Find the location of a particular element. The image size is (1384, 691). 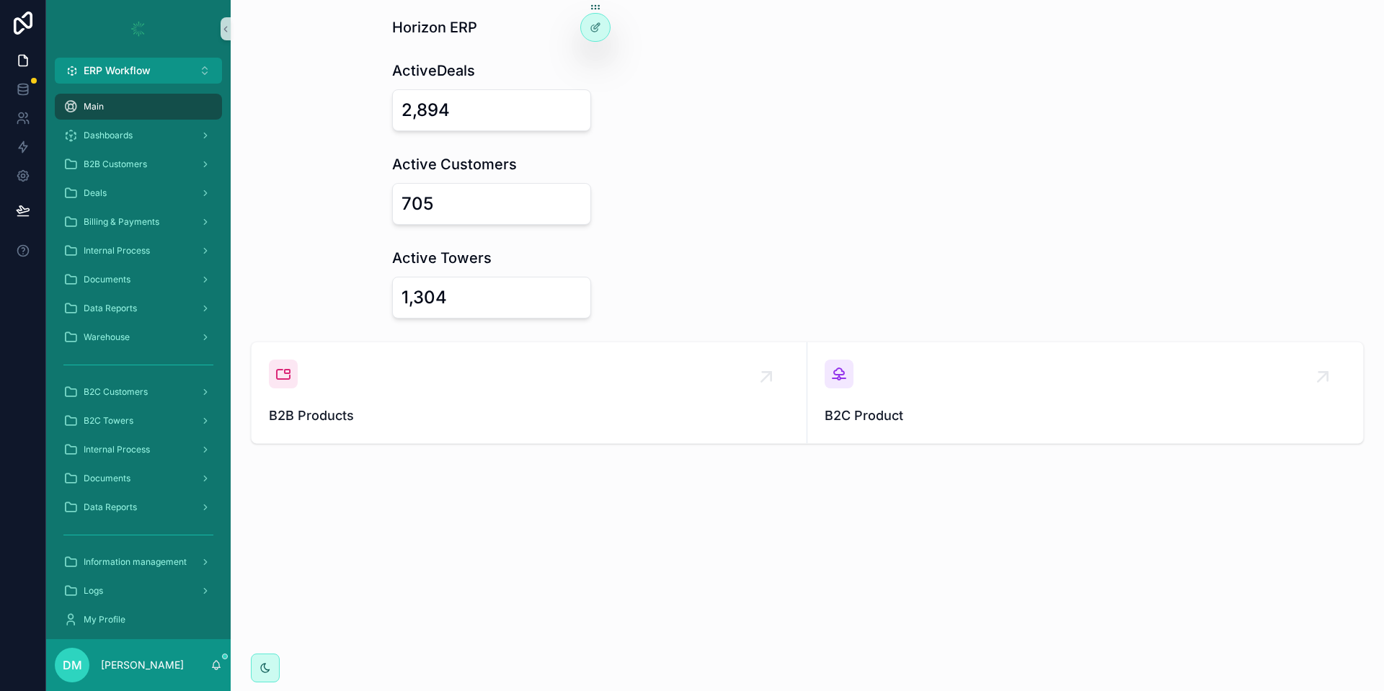

a: Information management is located at coordinates (138, 562).